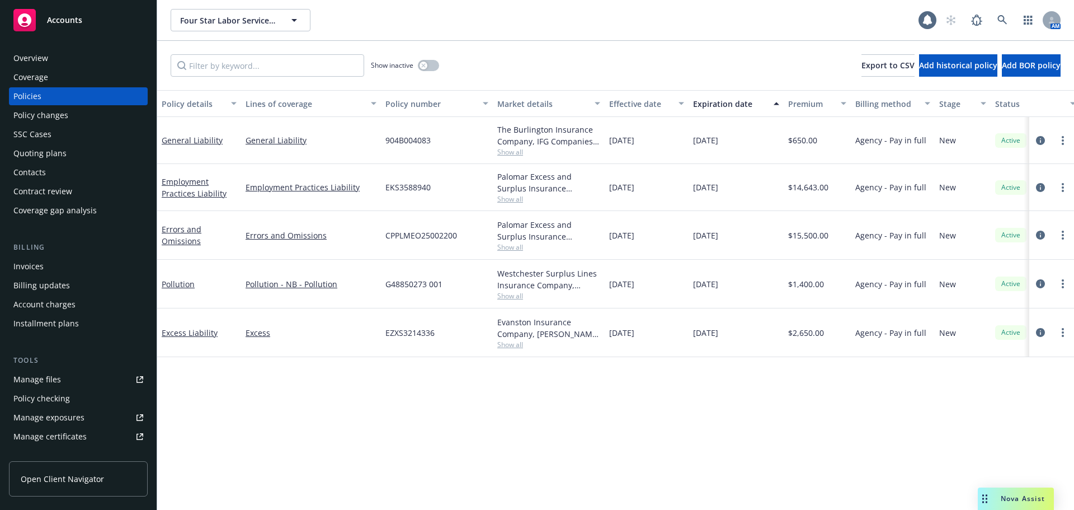  What do you see at coordinates (190, 332) in the screenshot?
I see `a: Excess Liability` at bounding box center [190, 332].